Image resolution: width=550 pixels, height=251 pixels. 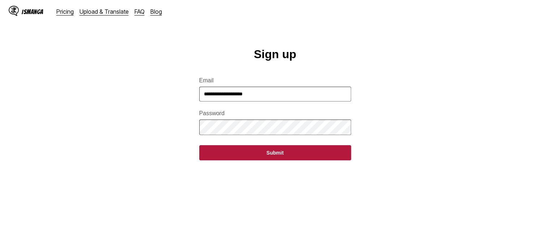 I want to click on button: Submit, so click(x=275, y=153).